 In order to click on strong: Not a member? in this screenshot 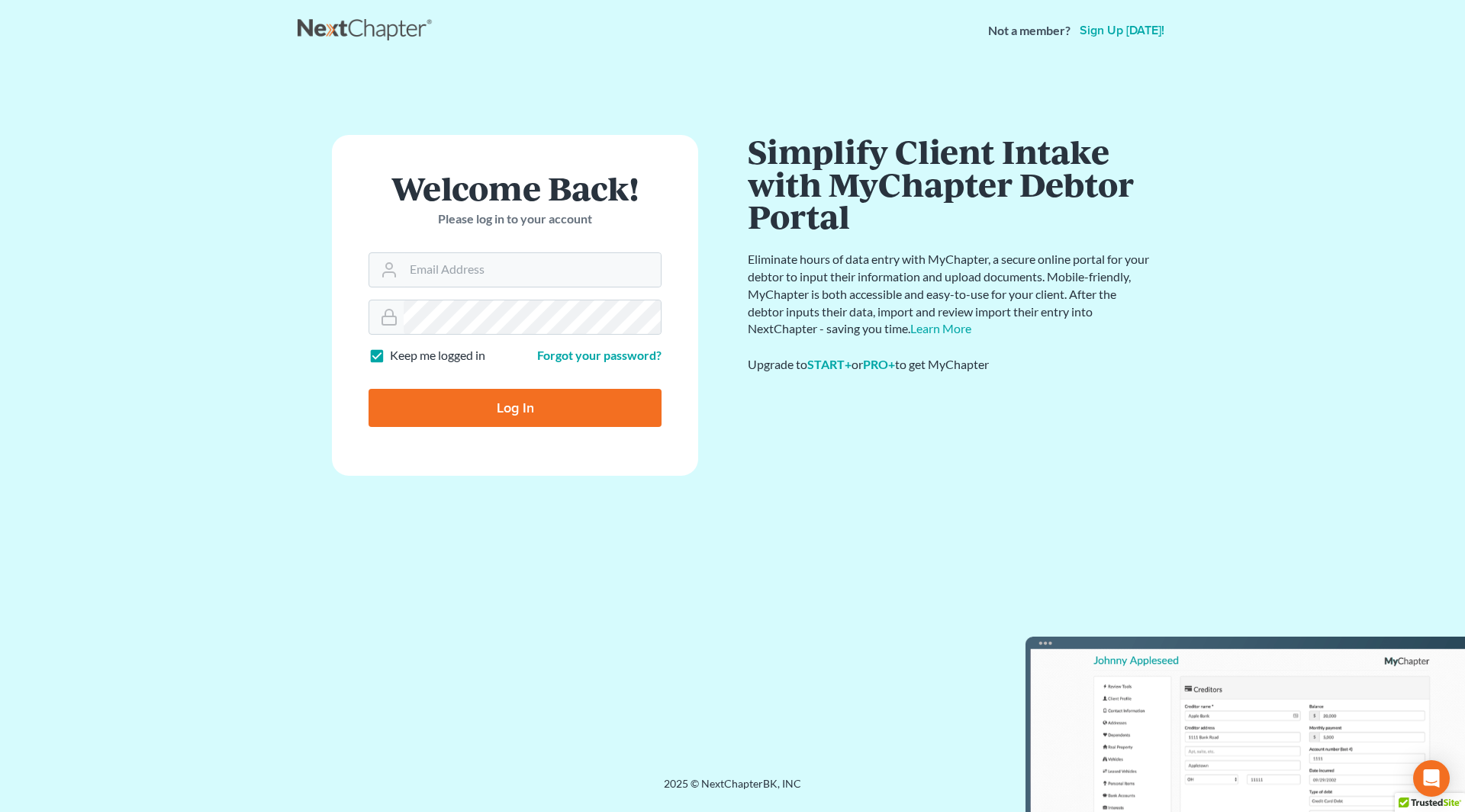, I will do `click(1029, 30)`.